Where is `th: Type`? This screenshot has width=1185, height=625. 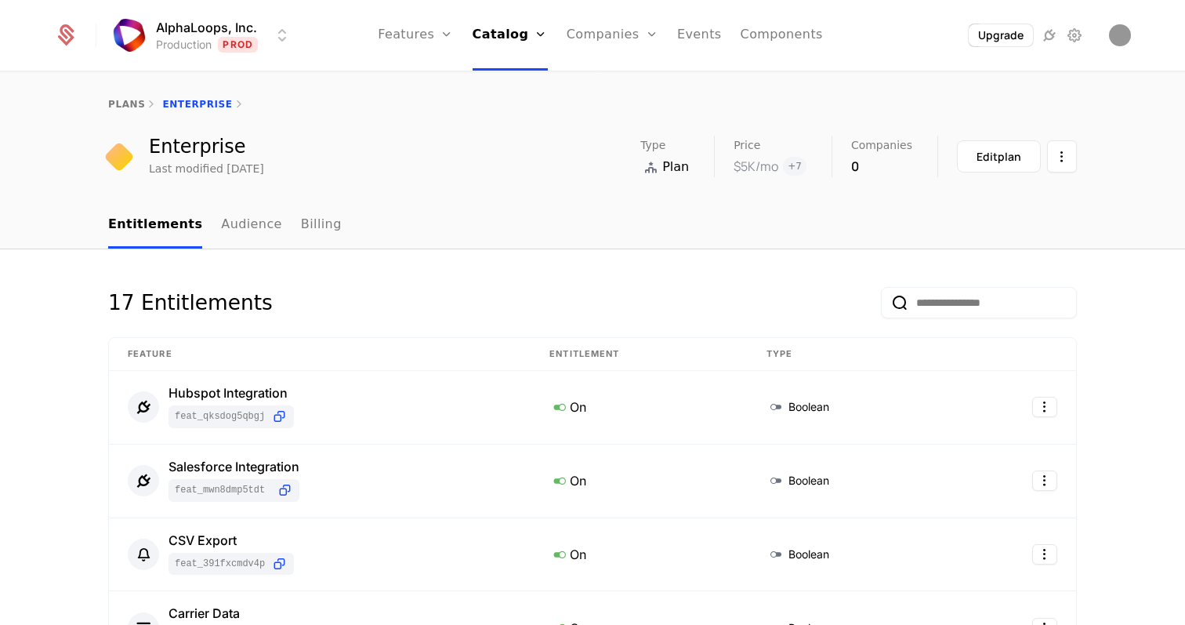
th: Type is located at coordinates (849, 354).